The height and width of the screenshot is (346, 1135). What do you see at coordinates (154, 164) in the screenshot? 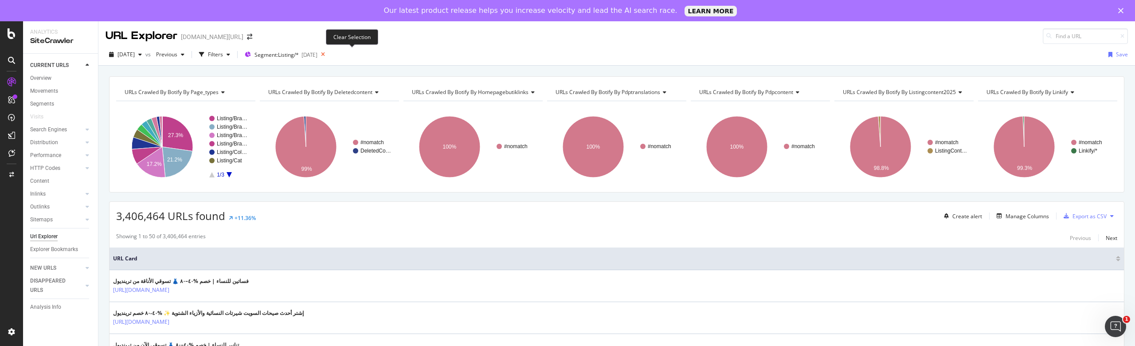
I see `text: 17.2%` at bounding box center [154, 164].